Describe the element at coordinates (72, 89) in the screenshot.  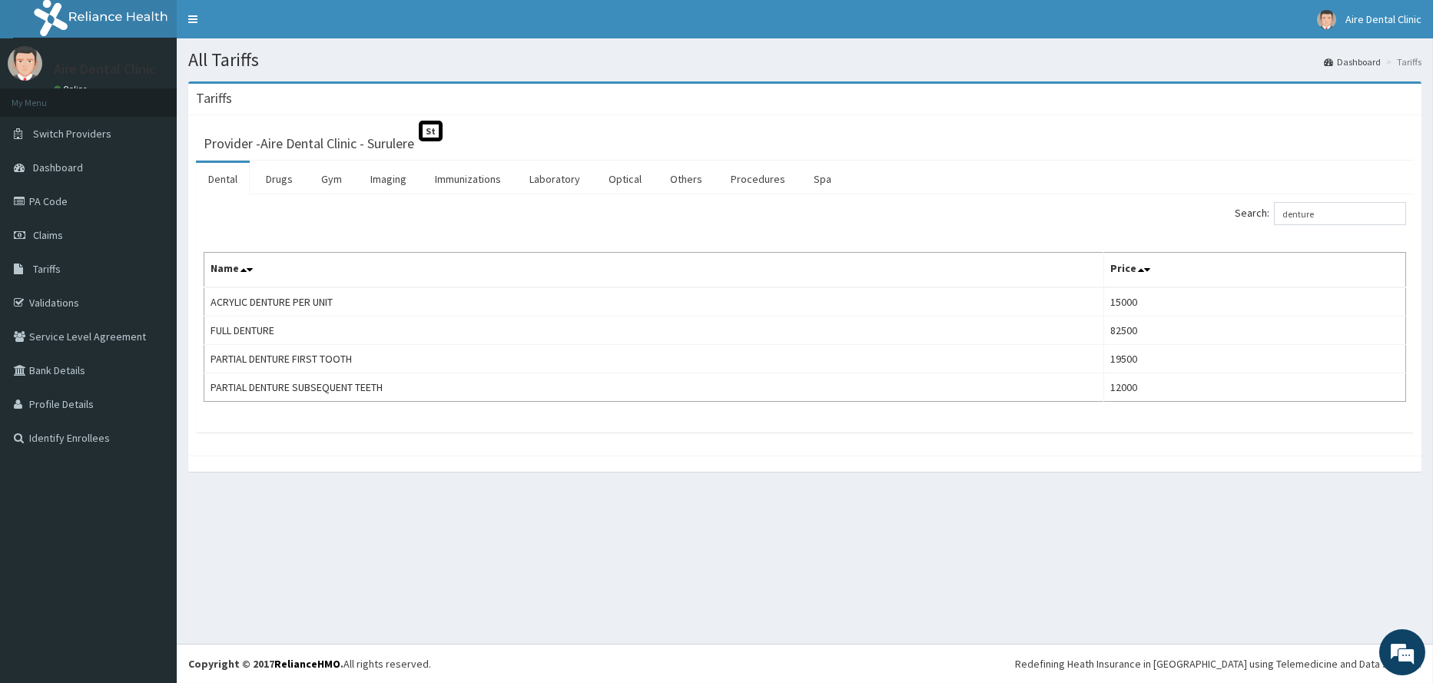
I see `a: Online` at that location.